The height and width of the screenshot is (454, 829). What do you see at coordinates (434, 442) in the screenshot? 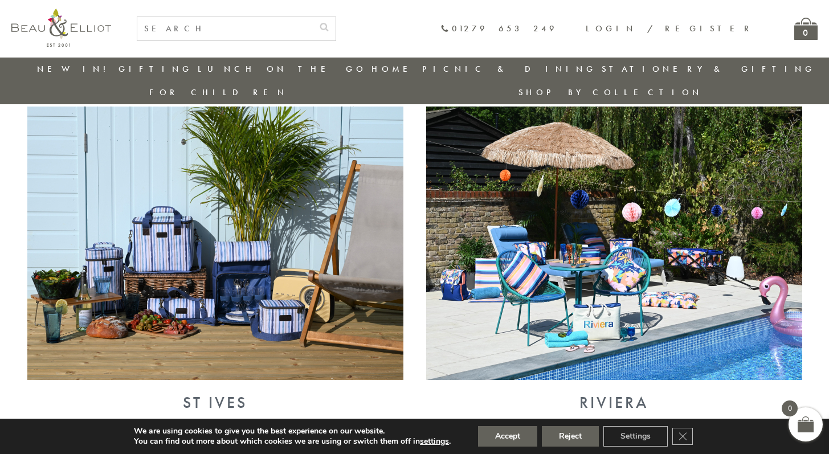
I see `button: settings` at bounding box center [434, 442].